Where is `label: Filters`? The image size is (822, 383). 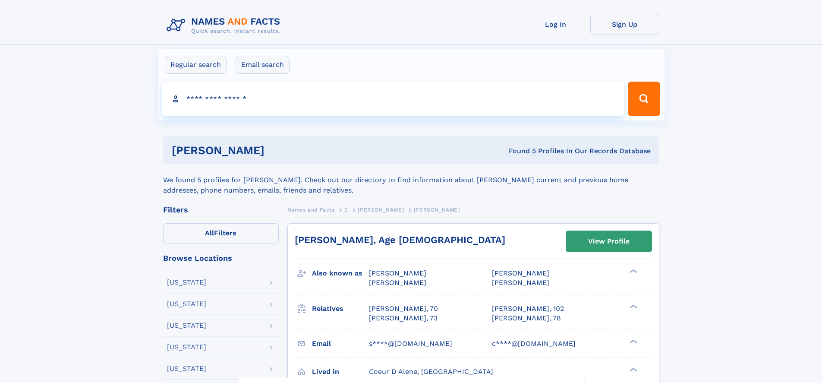 label: Filters is located at coordinates (221, 233).